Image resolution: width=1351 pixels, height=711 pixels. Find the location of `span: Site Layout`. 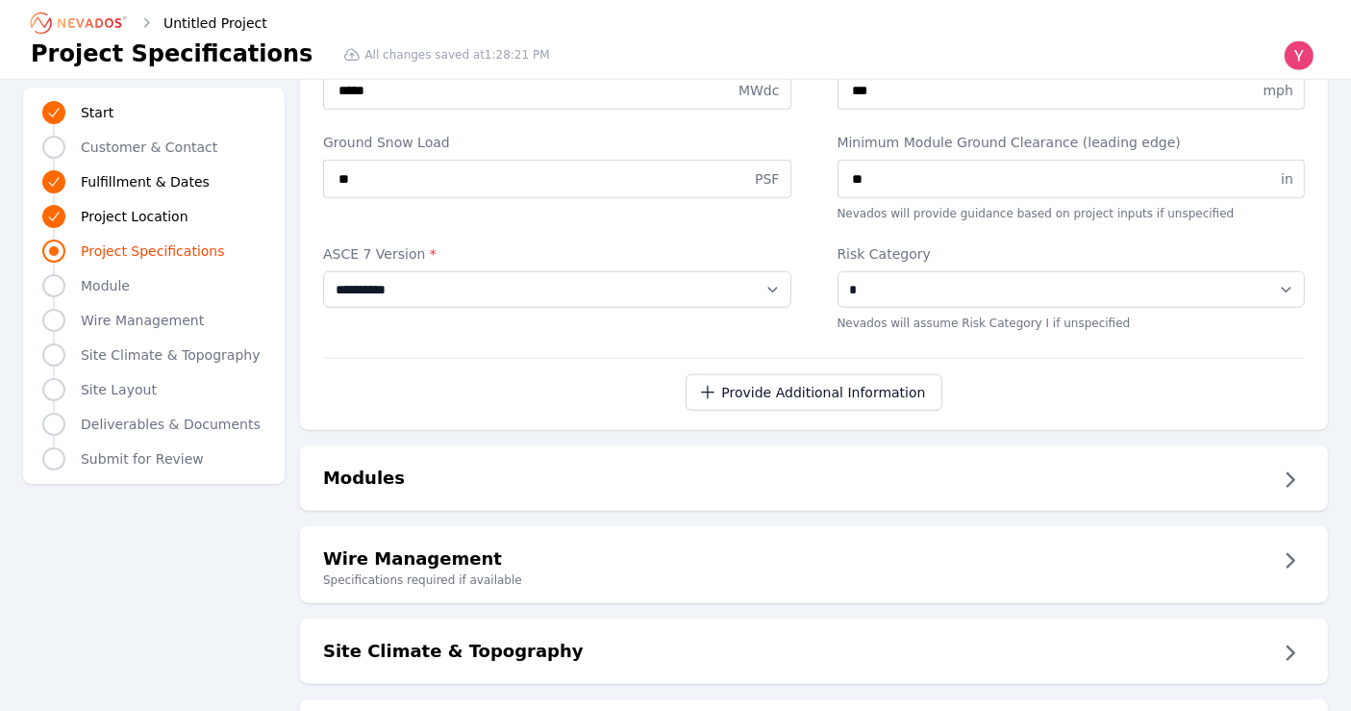

span: Site Layout is located at coordinates (118, 389).